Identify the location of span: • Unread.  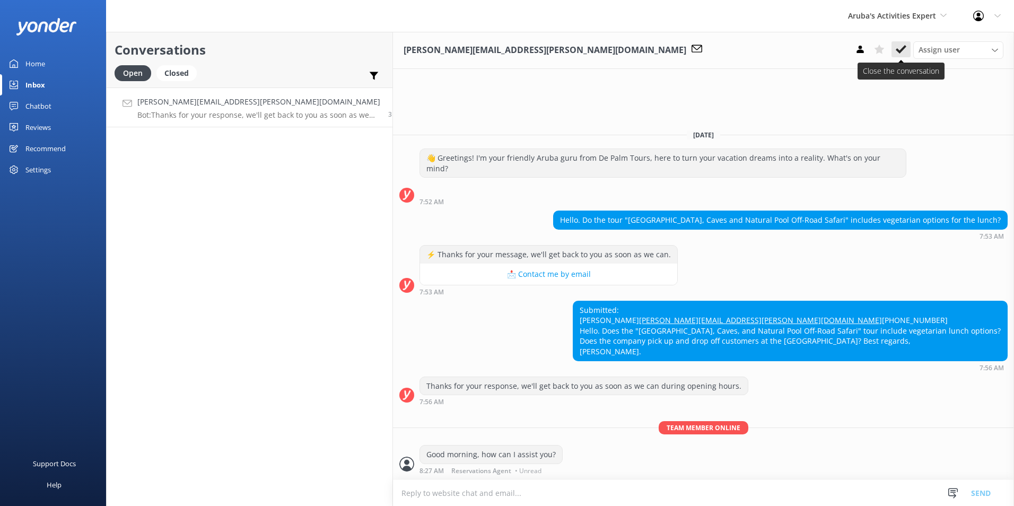
(528, 471).